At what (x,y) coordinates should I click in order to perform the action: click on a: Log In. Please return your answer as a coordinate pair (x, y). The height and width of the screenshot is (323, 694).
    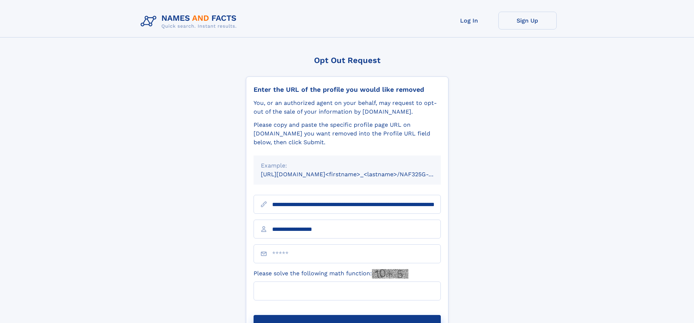
    Looking at the image, I should click on (469, 20).